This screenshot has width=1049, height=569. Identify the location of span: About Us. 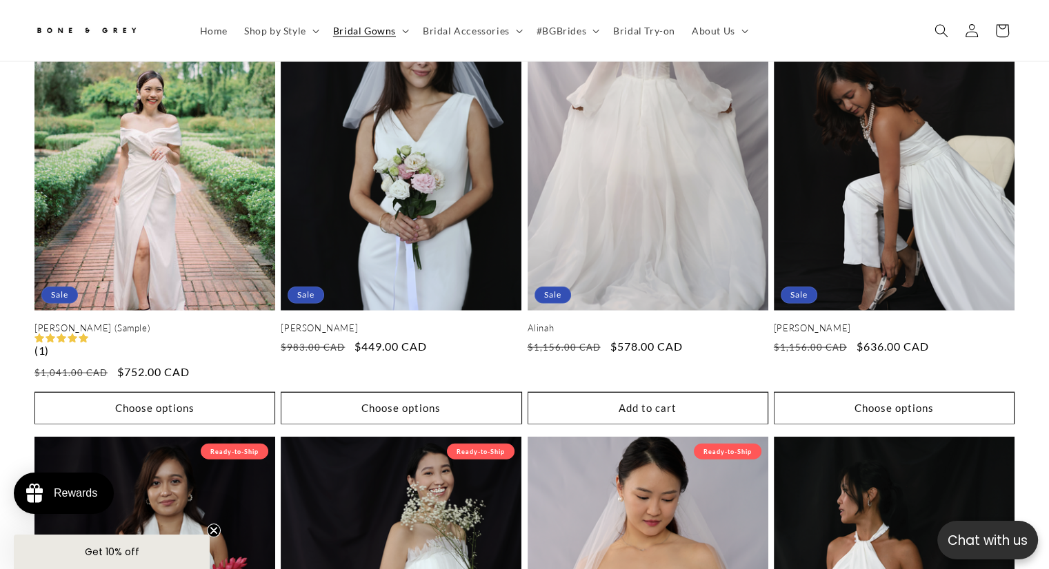
(713, 30).